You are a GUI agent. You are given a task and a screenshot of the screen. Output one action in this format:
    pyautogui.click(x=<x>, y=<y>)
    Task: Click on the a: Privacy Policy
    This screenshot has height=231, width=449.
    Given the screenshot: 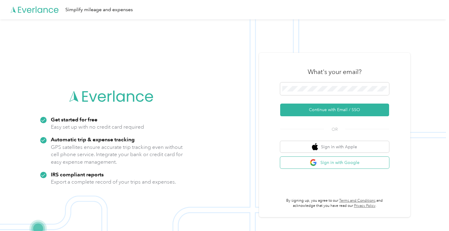 What is the action you would take?
    pyautogui.click(x=365, y=206)
    